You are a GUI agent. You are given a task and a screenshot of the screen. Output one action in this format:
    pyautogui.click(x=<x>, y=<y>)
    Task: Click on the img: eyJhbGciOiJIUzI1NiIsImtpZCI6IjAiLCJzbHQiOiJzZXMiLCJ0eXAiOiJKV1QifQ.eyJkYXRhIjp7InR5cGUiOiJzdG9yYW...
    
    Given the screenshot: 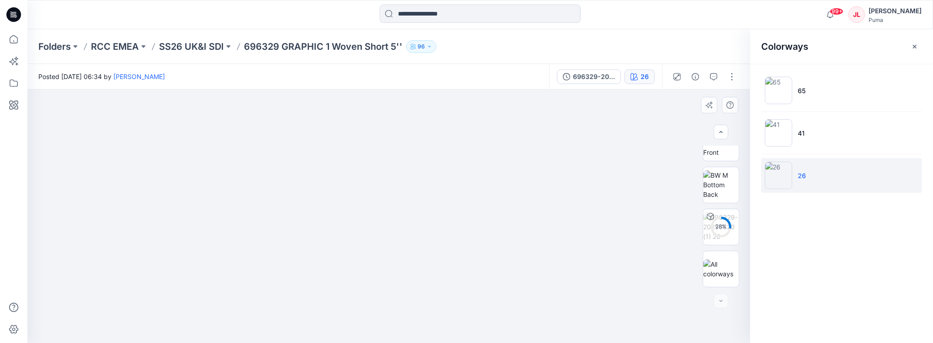 What is the action you would take?
    pyautogui.click(x=389, y=210)
    